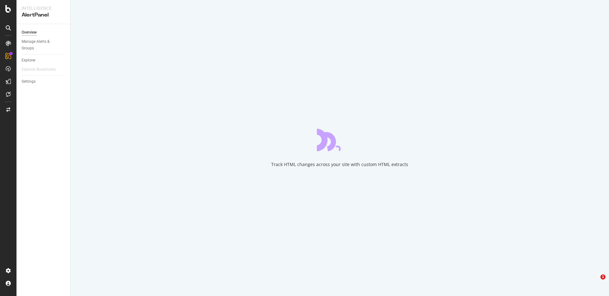  Describe the element at coordinates (43, 32) in the screenshot. I see `a: Overview` at that location.